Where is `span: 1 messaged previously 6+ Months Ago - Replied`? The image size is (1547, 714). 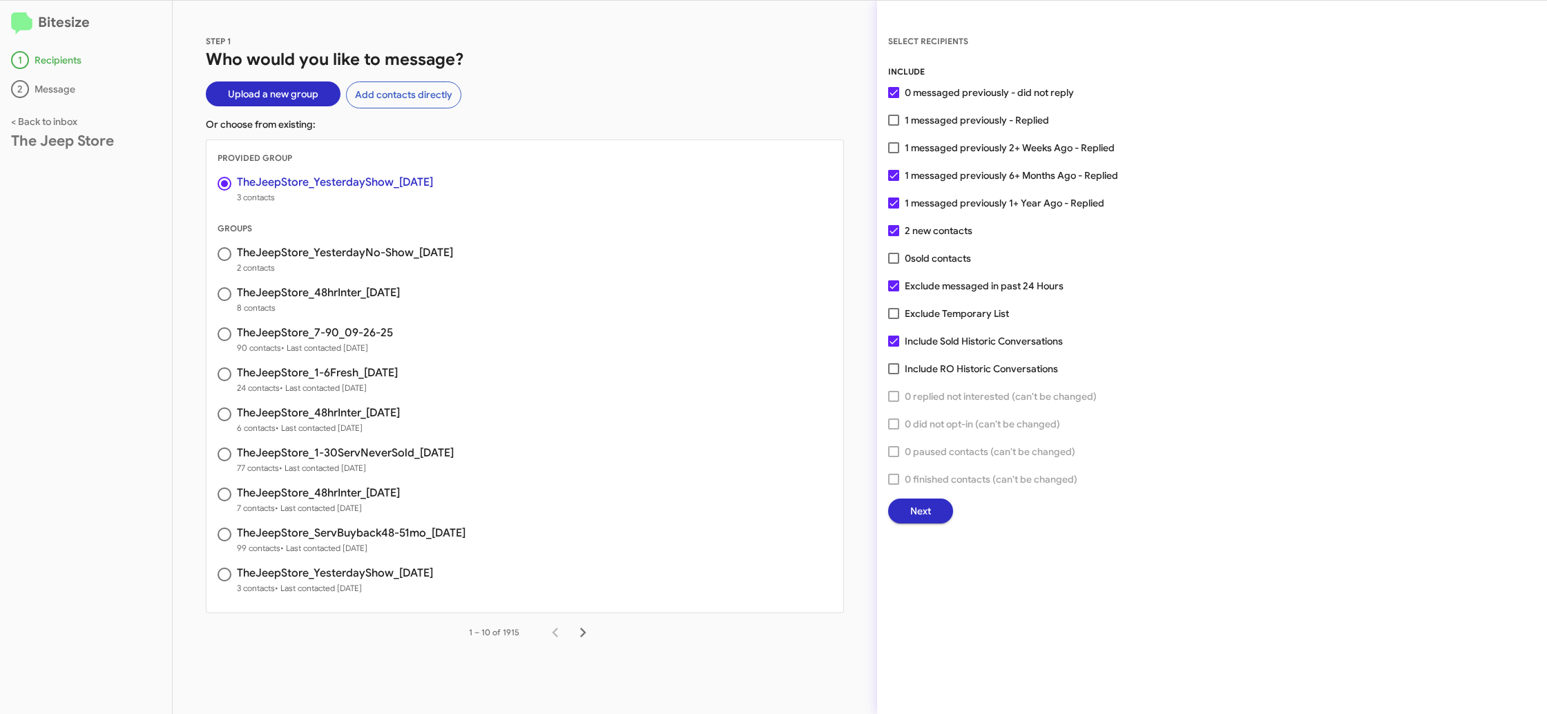
span: 1 messaged previously 6+ Months Ago - Replied is located at coordinates (1011, 175).